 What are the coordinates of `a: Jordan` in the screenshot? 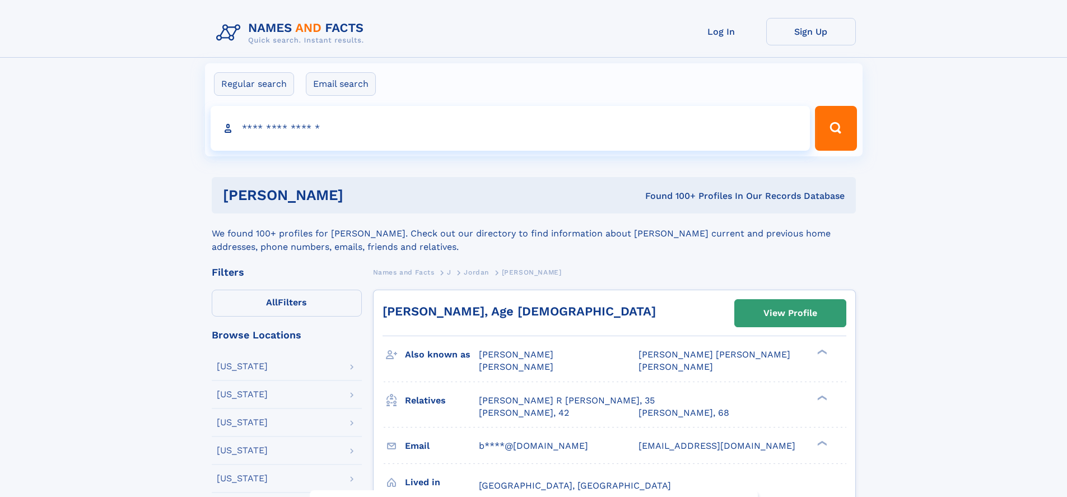 It's located at (476, 272).